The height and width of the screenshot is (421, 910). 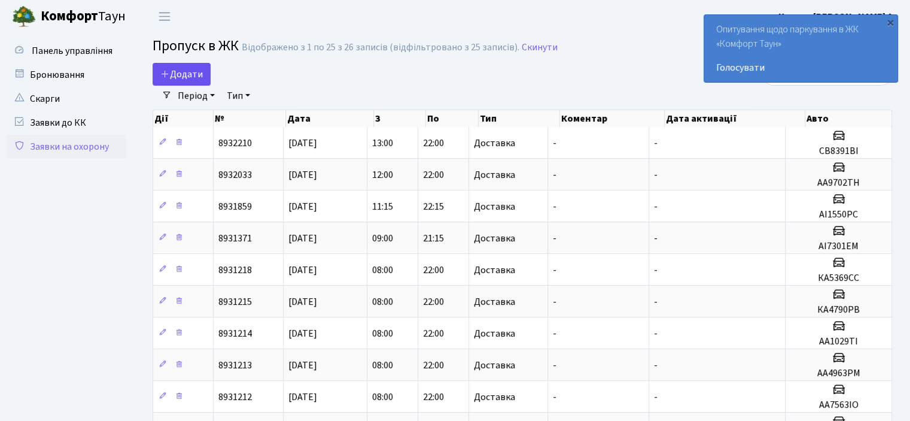 I want to click on a: Додати, so click(x=181, y=74).